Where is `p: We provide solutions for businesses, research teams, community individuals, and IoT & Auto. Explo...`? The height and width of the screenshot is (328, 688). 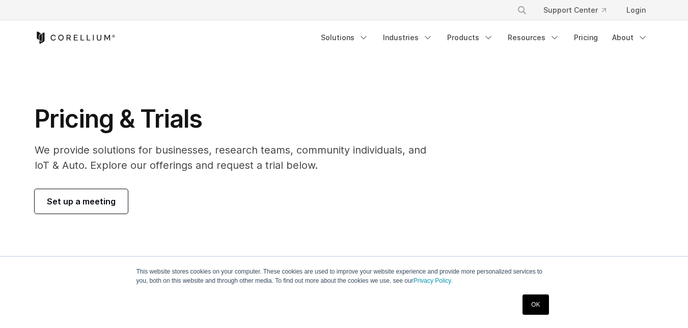
p: We provide solutions for businesses, research teams, community individuals, and IoT & Auto. Explo... is located at coordinates (237, 158).